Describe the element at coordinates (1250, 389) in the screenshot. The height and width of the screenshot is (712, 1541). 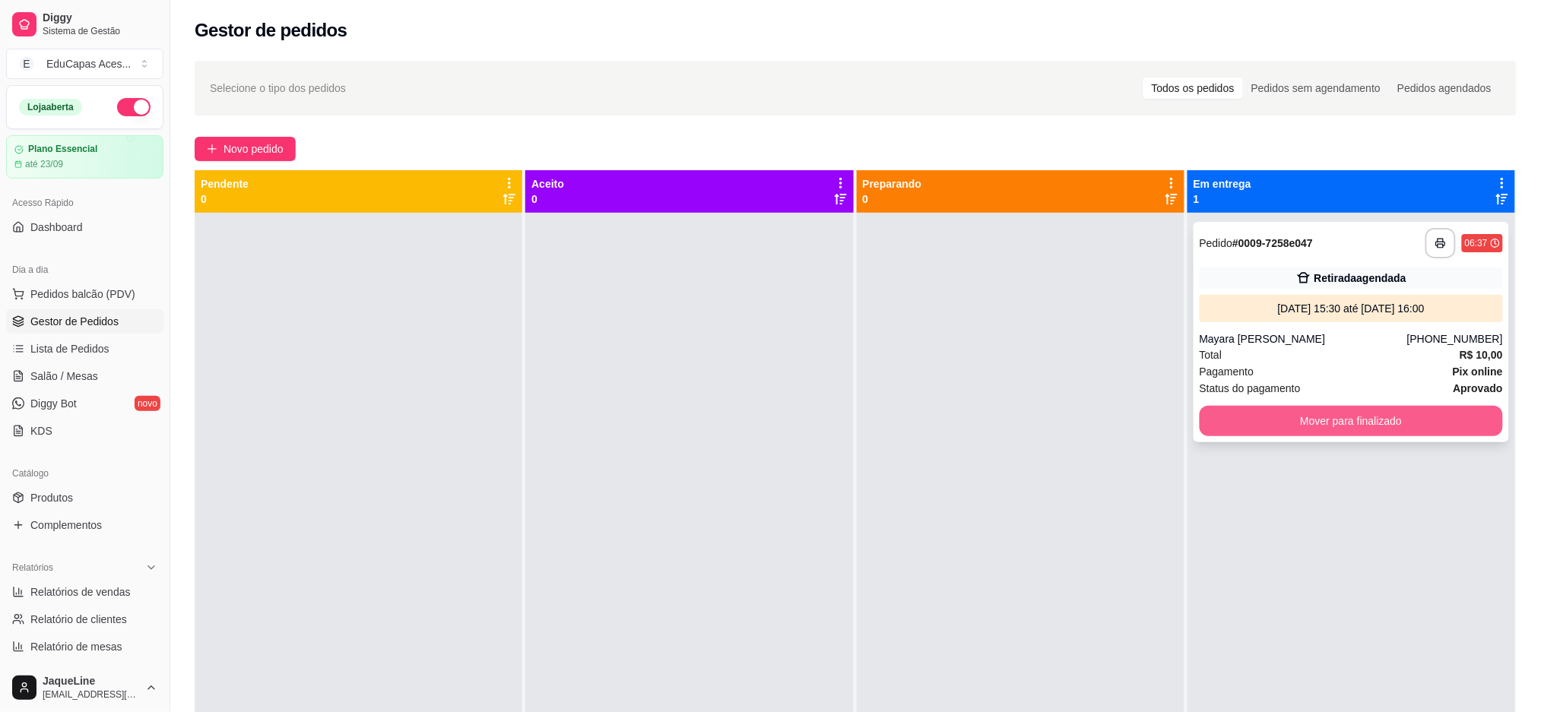
I see `span: Status do pagamento` at that location.